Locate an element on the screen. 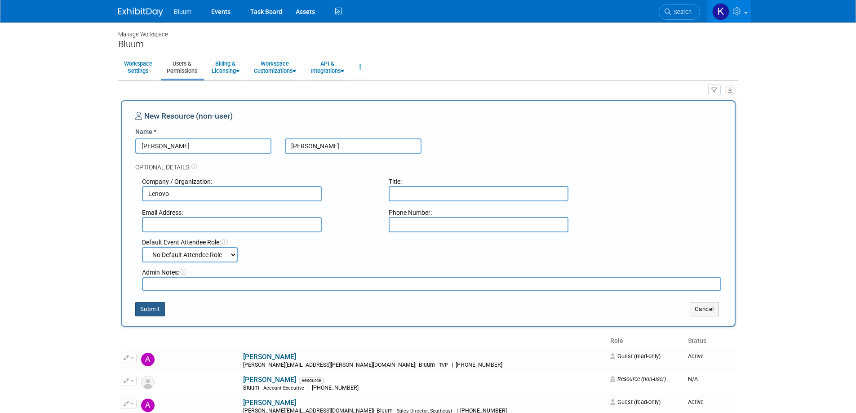 This screenshot has height=413, width=856. th: Role is located at coordinates (646, 341).